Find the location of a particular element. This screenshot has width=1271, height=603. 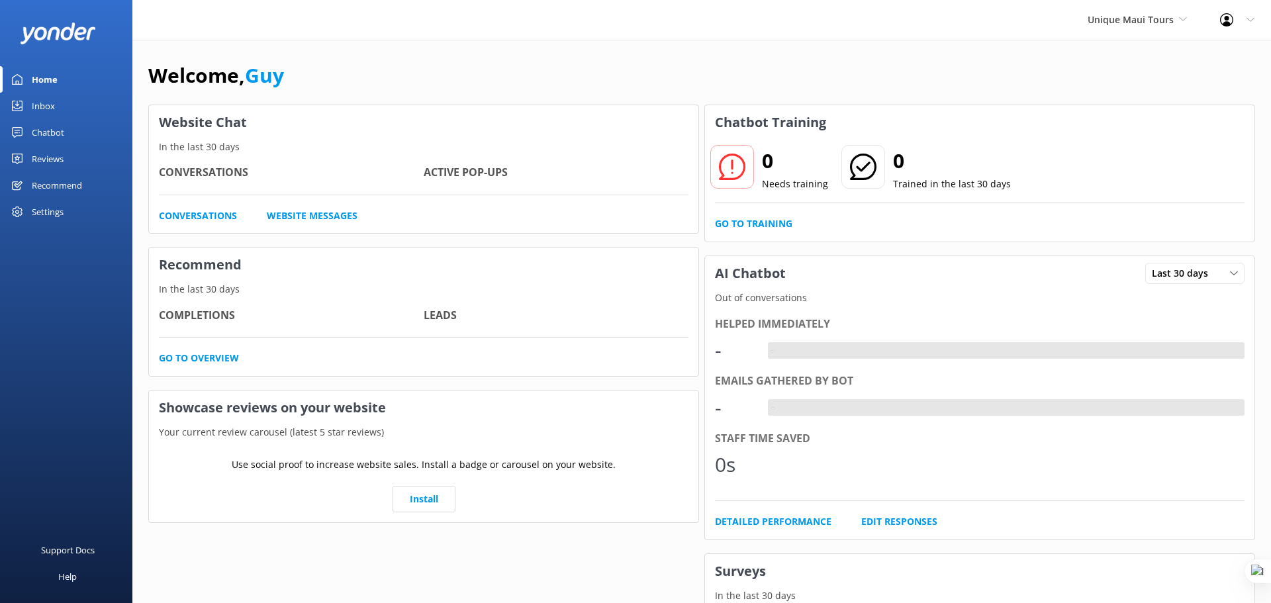

div: Staff time saved is located at coordinates (980, 439).